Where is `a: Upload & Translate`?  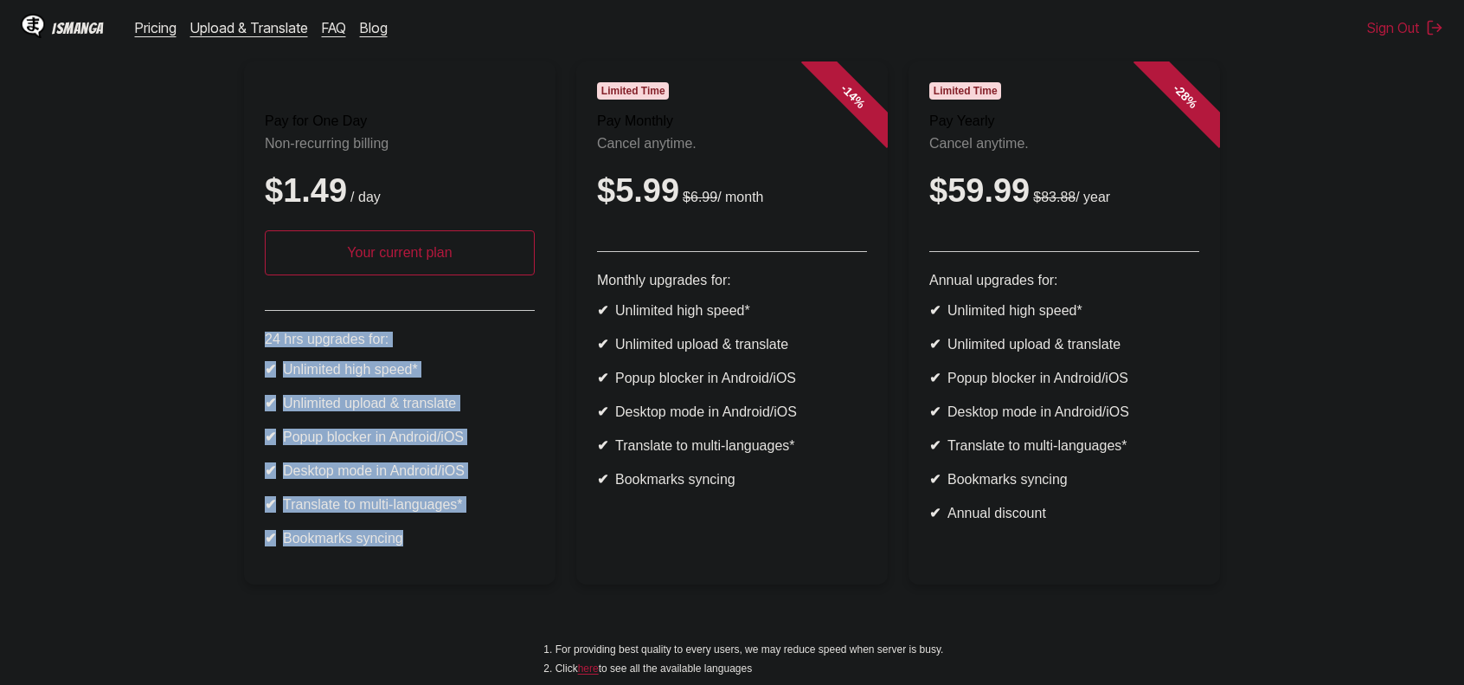 a: Upload & Translate is located at coordinates (249, 28).